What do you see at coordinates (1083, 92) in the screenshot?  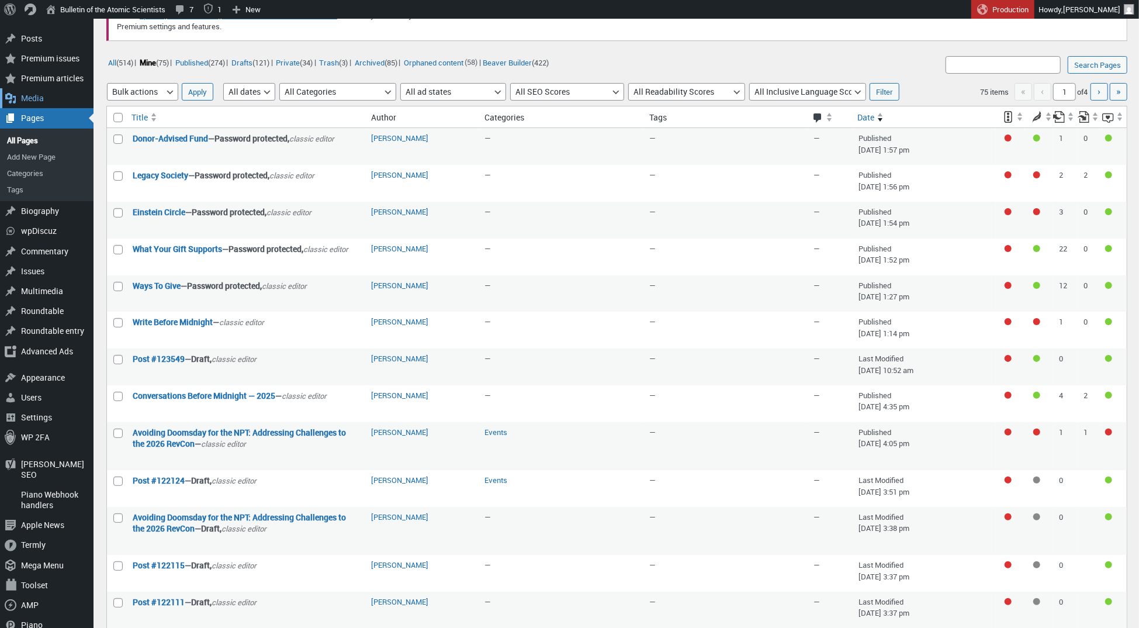 I see `span: of` at bounding box center [1083, 92].